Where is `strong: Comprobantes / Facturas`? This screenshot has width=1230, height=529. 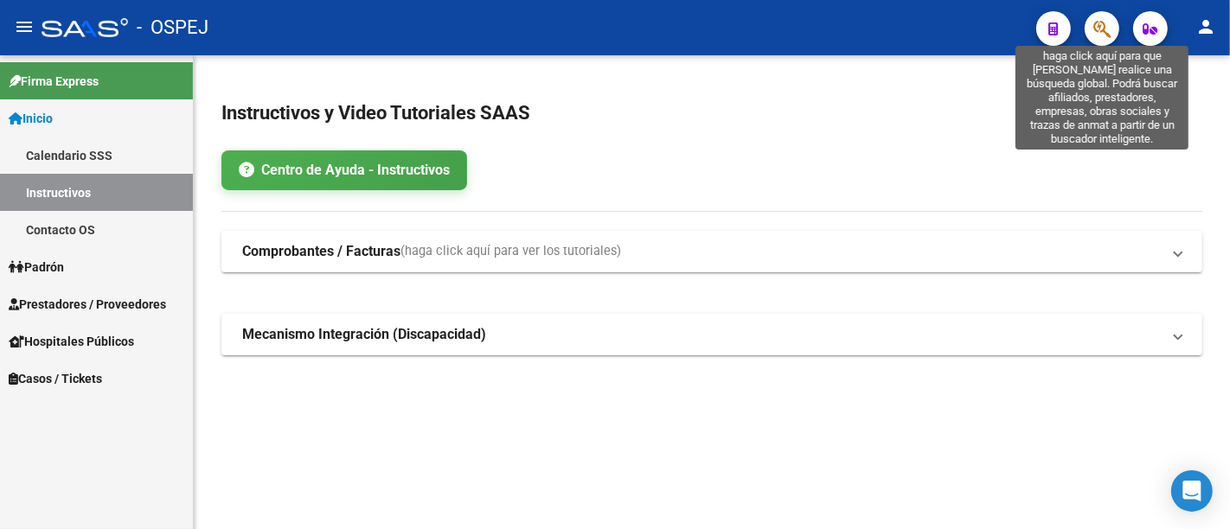
strong: Comprobantes / Facturas is located at coordinates (321, 252).